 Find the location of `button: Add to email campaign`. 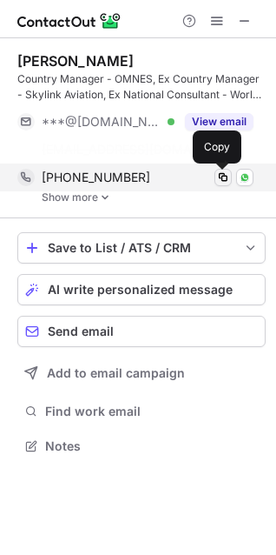

button: Add to email campaign is located at coordinates (142, 373).